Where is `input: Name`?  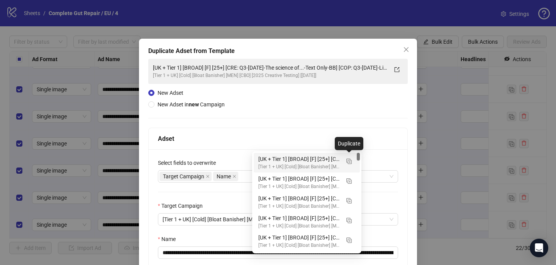
input: Name is located at coordinates (278, 252).